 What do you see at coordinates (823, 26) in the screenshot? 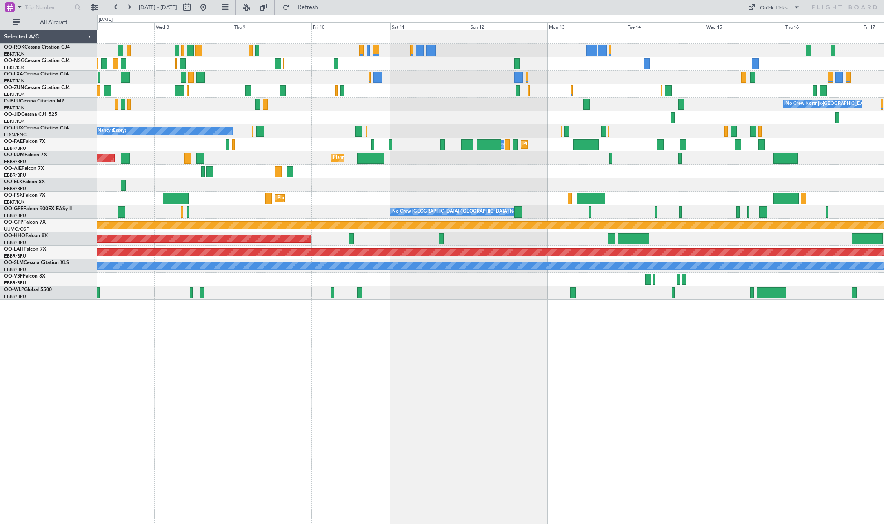
I see `div: Thu 16` at bounding box center [823, 26].